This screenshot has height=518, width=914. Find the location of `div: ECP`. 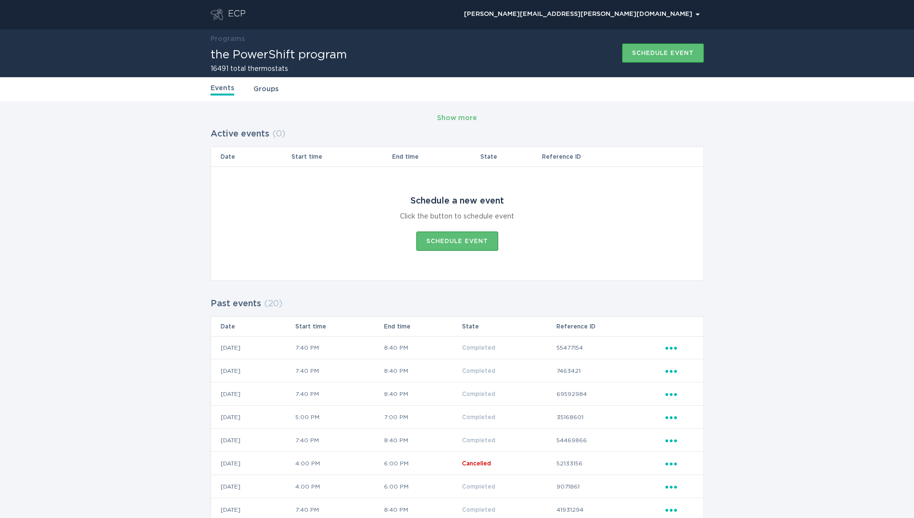

div: ECP is located at coordinates (237, 14).